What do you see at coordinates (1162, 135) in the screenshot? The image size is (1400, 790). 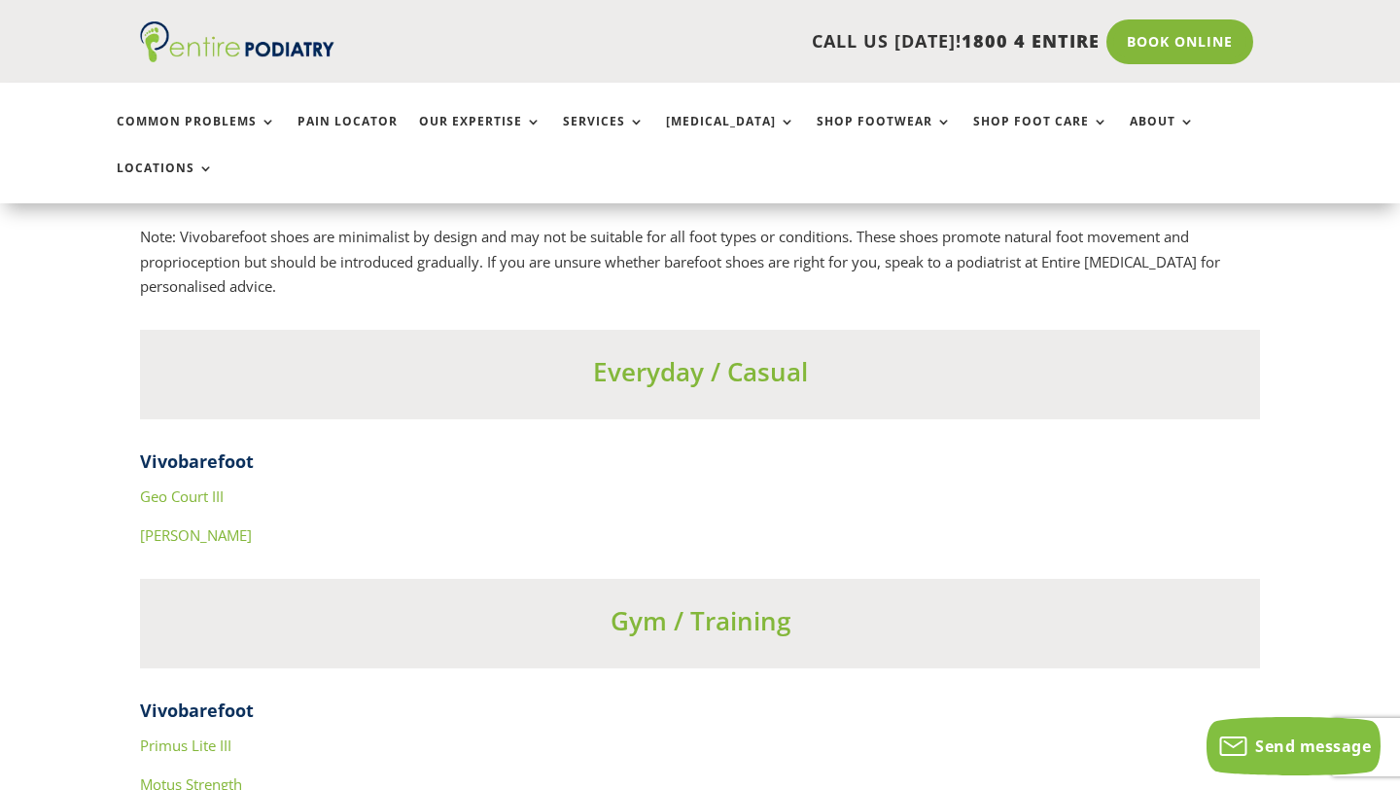 I see `a: About` at bounding box center [1162, 135].